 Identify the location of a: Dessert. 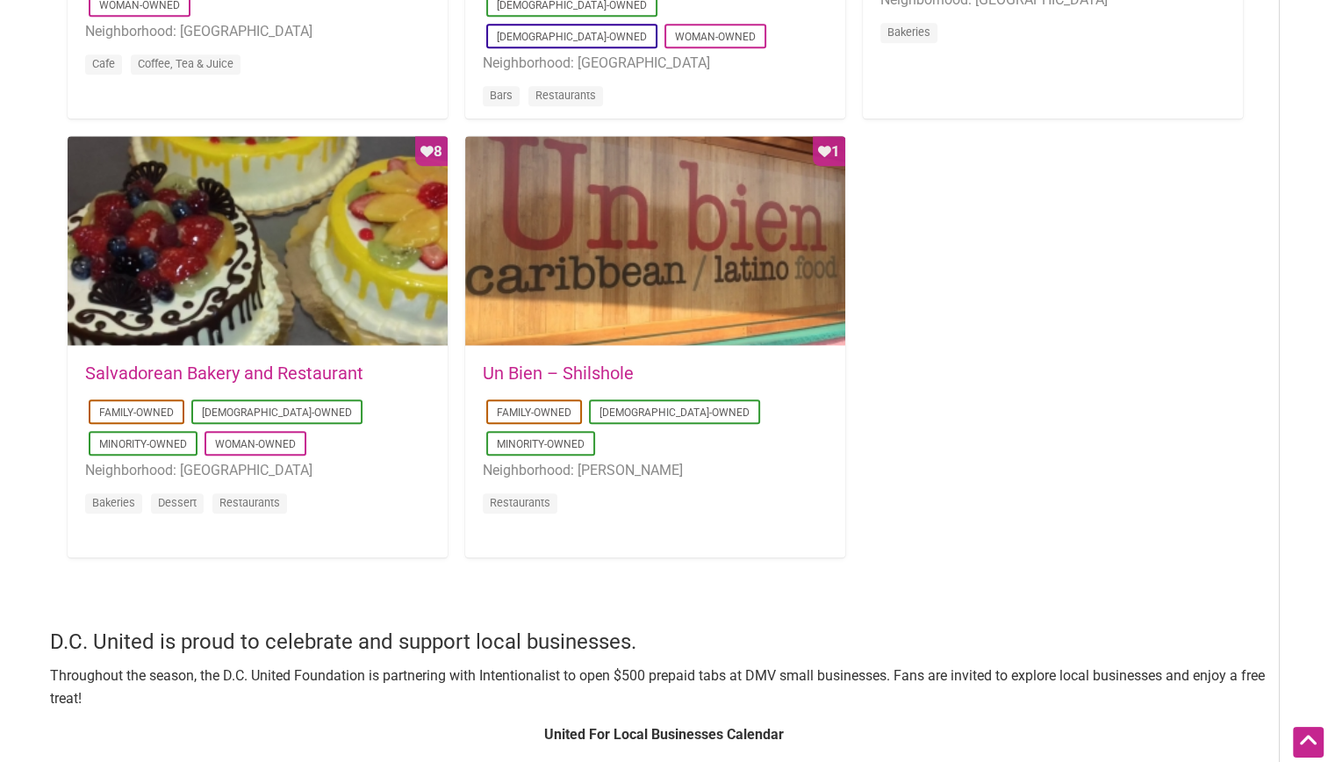
(177, 502).